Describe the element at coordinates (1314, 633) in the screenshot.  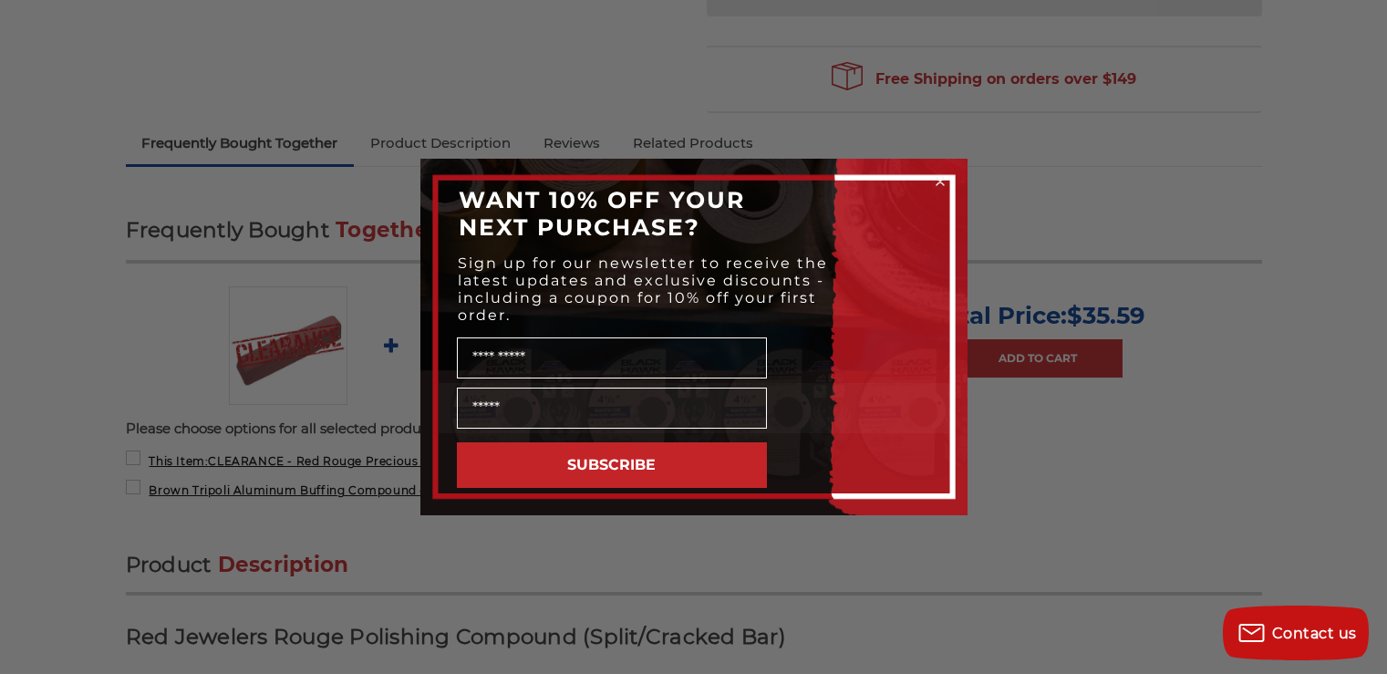
I see `span: Contact us` at that location.